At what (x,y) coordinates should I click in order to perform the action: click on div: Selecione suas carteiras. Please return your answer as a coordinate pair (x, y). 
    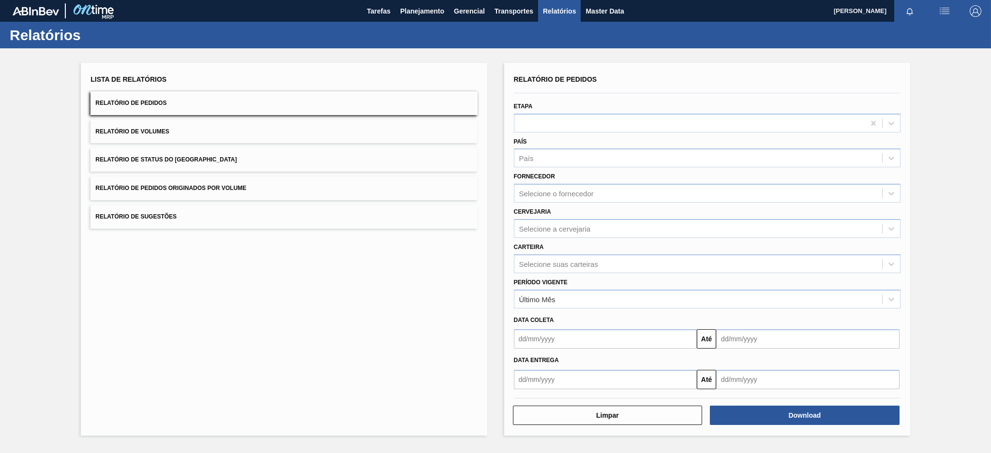
    Looking at the image, I should click on (558, 264).